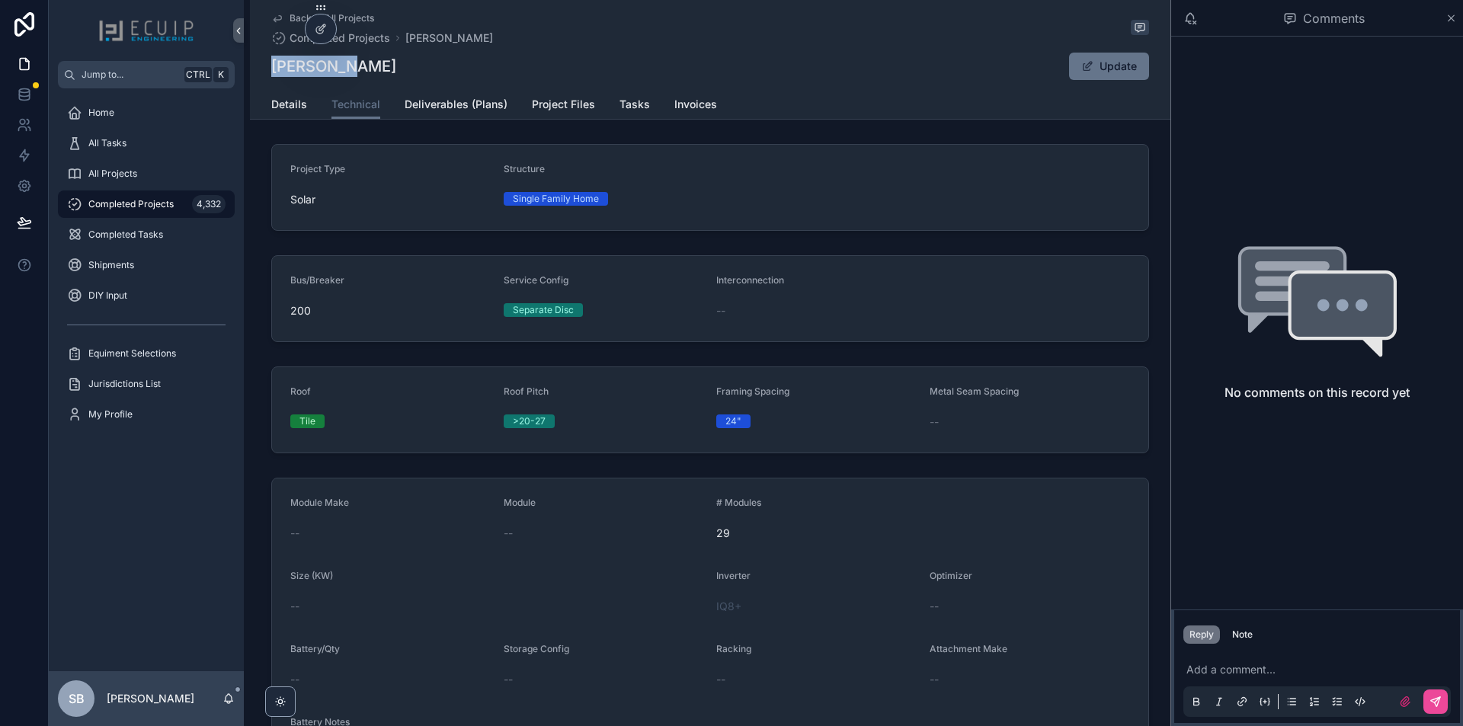 The width and height of the screenshot is (1463, 726). Describe the element at coordinates (738, 502) in the screenshot. I see `span: # Modules` at that location.